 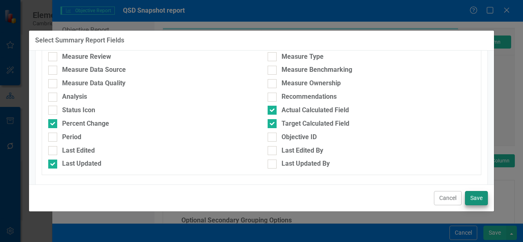 What do you see at coordinates (94, 83) in the screenshot?
I see `div: Measure Data Quality` at bounding box center [94, 83].